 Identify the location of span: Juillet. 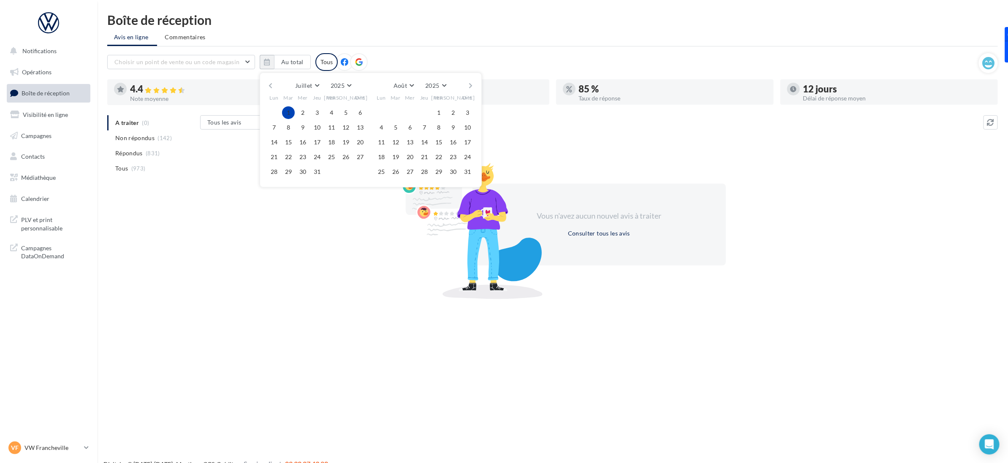
(304, 85).